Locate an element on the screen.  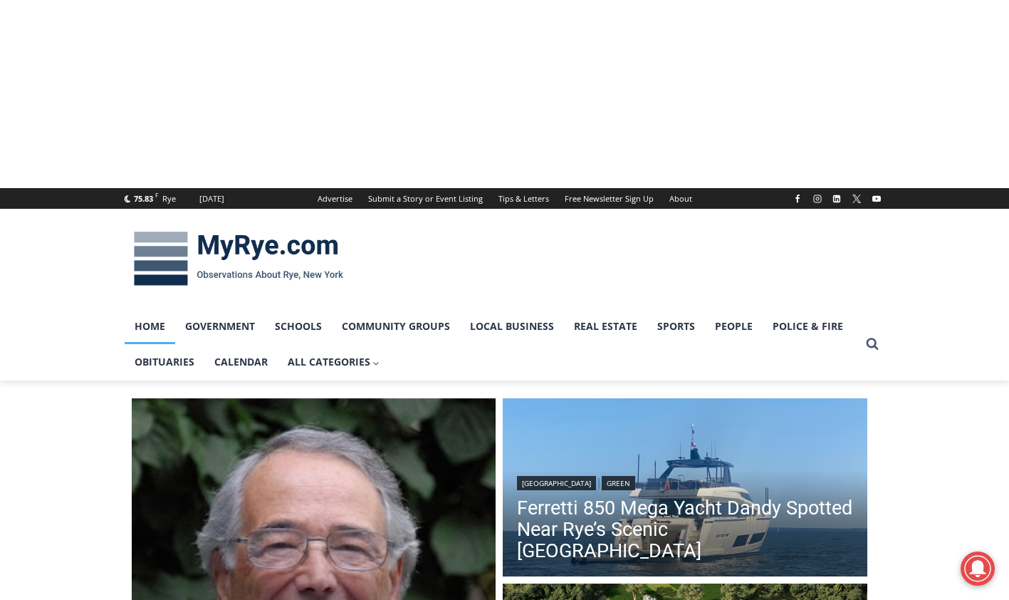
a: Community Groups is located at coordinates (396, 326).